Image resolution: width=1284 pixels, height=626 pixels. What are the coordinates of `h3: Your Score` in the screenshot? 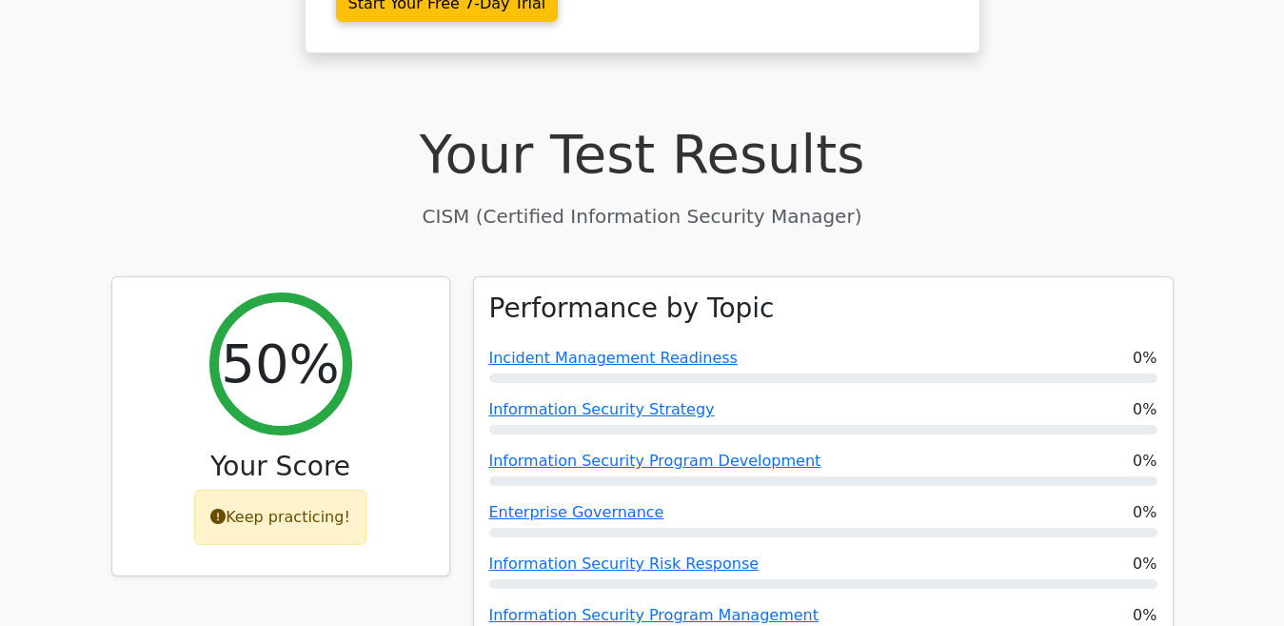 It's located at (281, 467).